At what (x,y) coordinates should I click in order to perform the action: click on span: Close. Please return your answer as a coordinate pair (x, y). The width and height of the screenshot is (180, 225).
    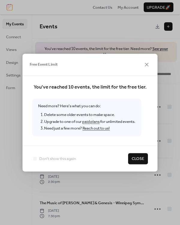
    Looking at the image, I should click on (138, 159).